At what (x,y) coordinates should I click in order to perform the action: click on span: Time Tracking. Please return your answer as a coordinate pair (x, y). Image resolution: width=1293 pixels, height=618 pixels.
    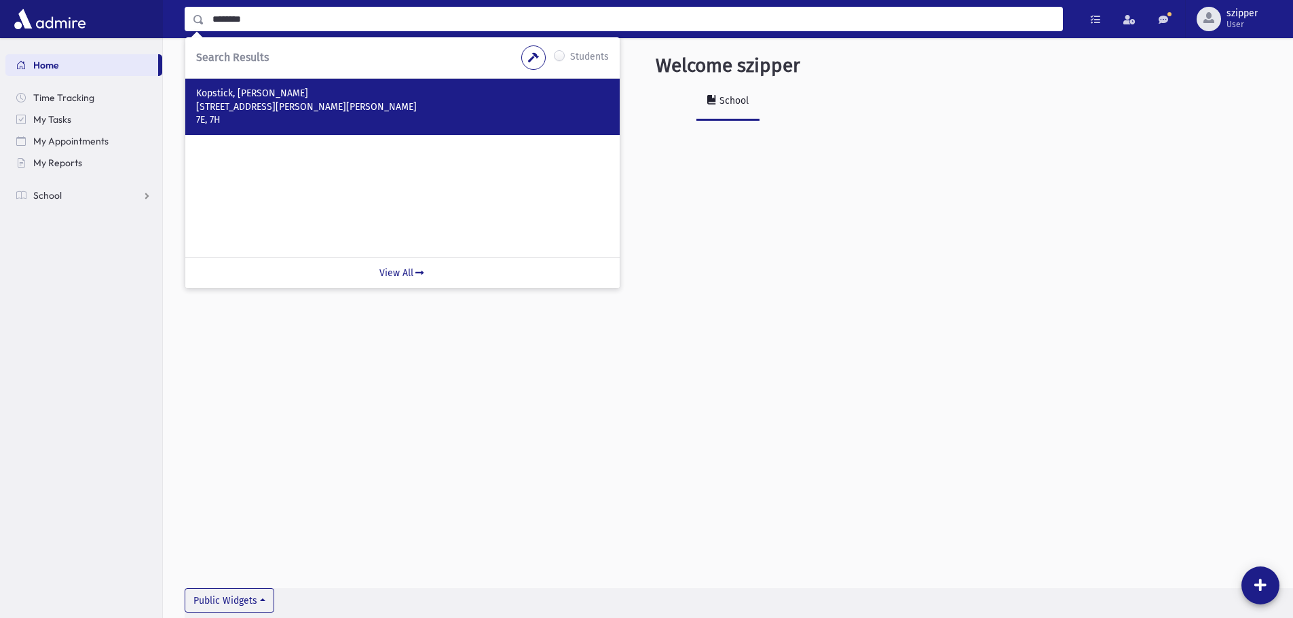
    Looking at the image, I should click on (64, 98).